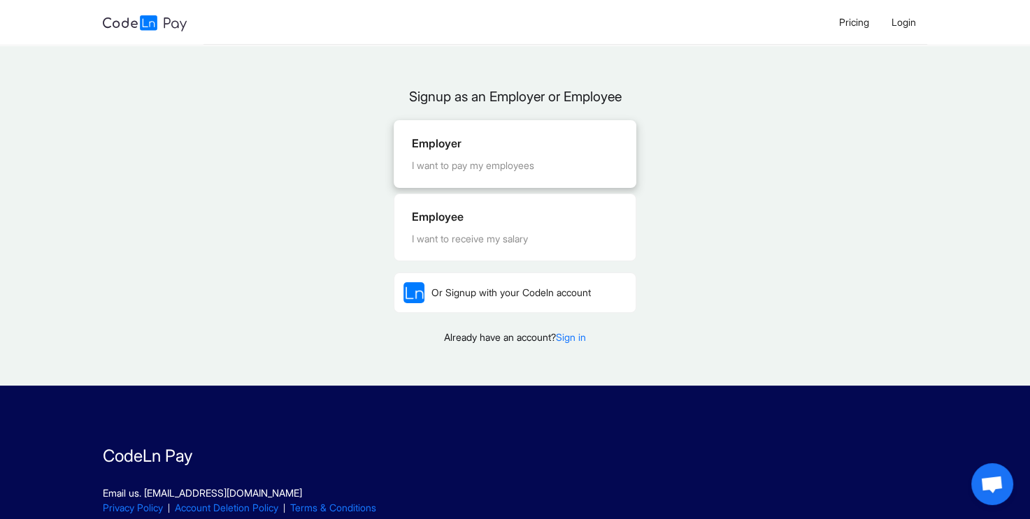 The image size is (1030, 519). Describe the element at coordinates (514, 166) in the screenshot. I see `div: I want to pay my employees` at that location.